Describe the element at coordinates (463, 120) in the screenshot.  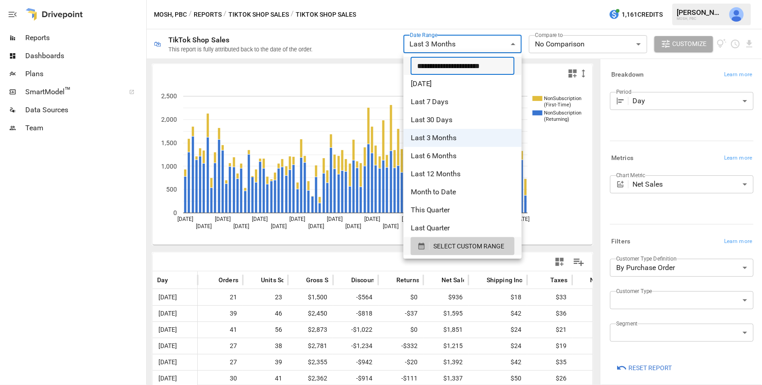
I see `li: Last 30 Days` at that location.